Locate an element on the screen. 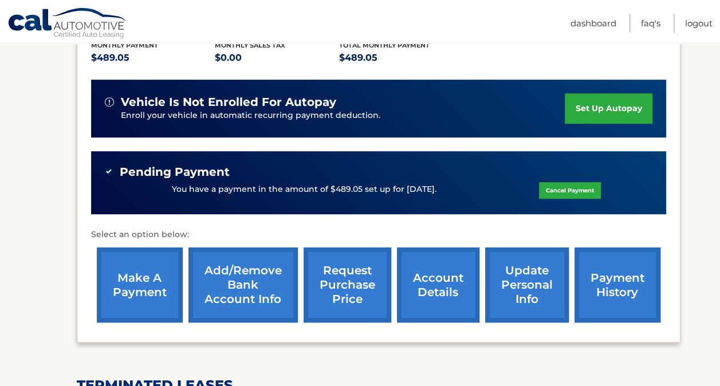  a: Dashboard is located at coordinates (594, 23).